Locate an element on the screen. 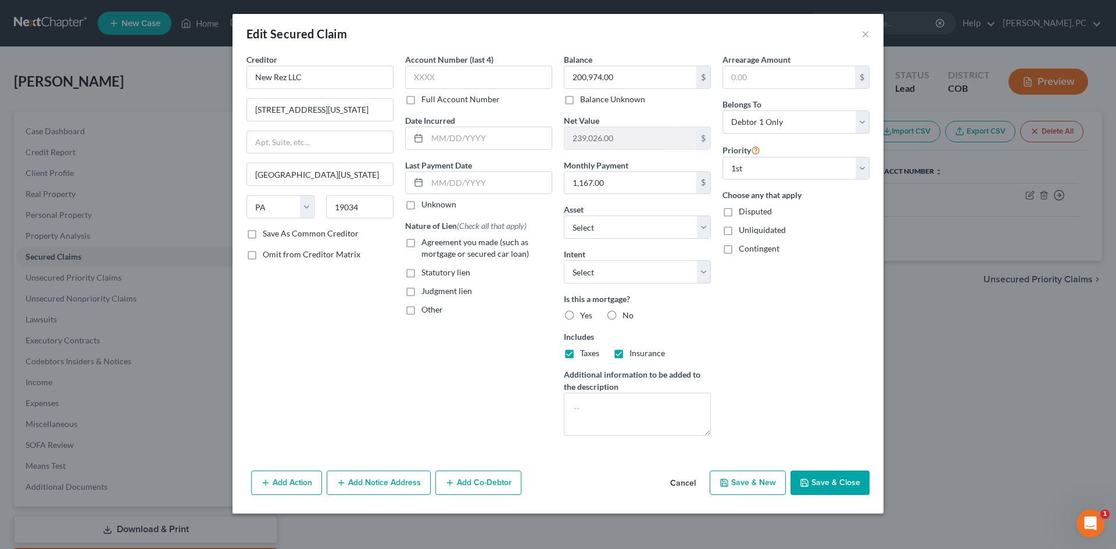 Image resolution: width=1116 pixels, height=549 pixels. input: Enter zip... is located at coordinates (360, 207).